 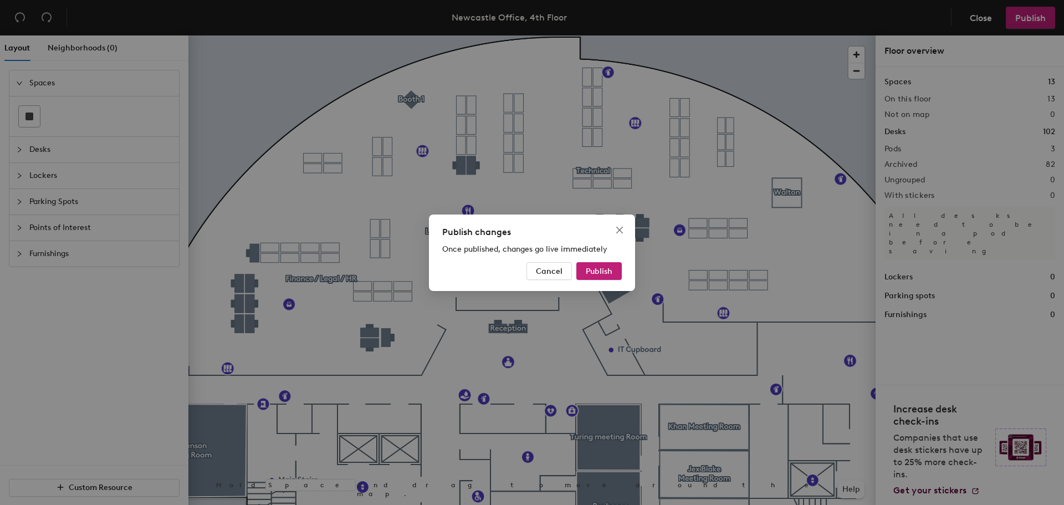 What do you see at coordinates (532, 232) in the screenshot?
I see `div: Publish changes` at bounding box center [532, 232].